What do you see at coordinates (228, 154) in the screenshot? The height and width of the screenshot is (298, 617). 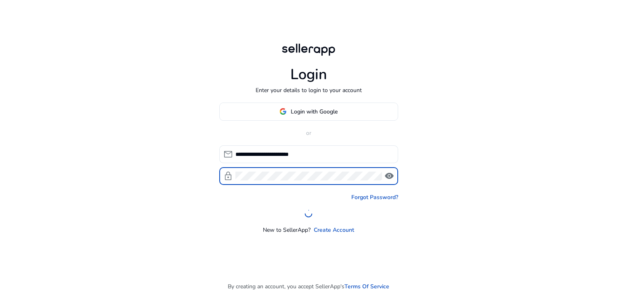 I see `span: mail` at bounding box center [228, 154].